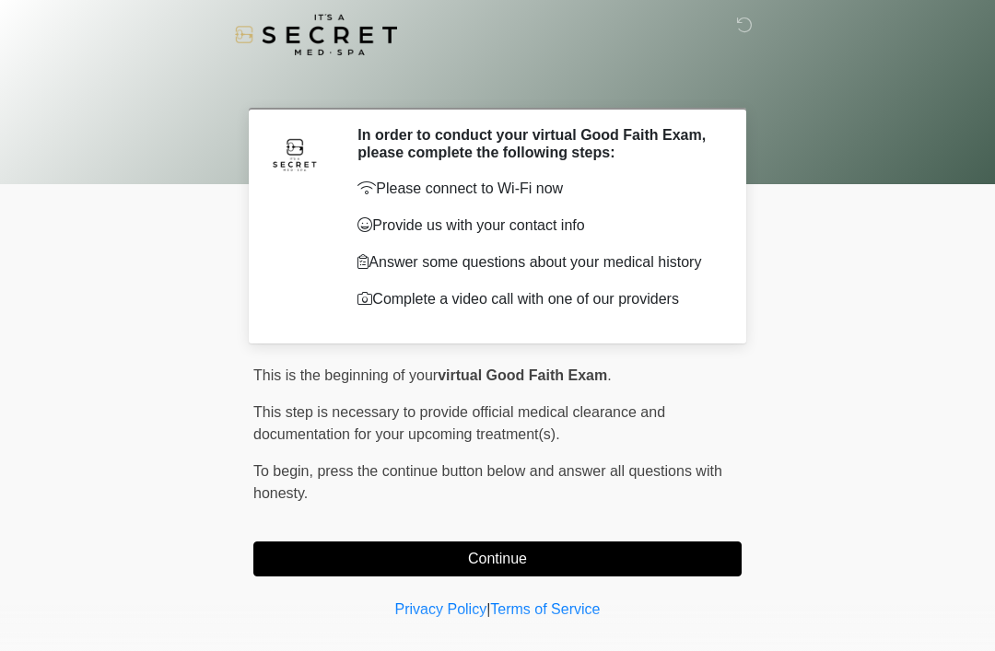 The height and width of the screenshot is (651, 995). Describe the element at coordinates (459, 423) in the screenshot. I see `span: This step is necessary to provide official medical clearance and documentation for your upcoming ...` at that location.